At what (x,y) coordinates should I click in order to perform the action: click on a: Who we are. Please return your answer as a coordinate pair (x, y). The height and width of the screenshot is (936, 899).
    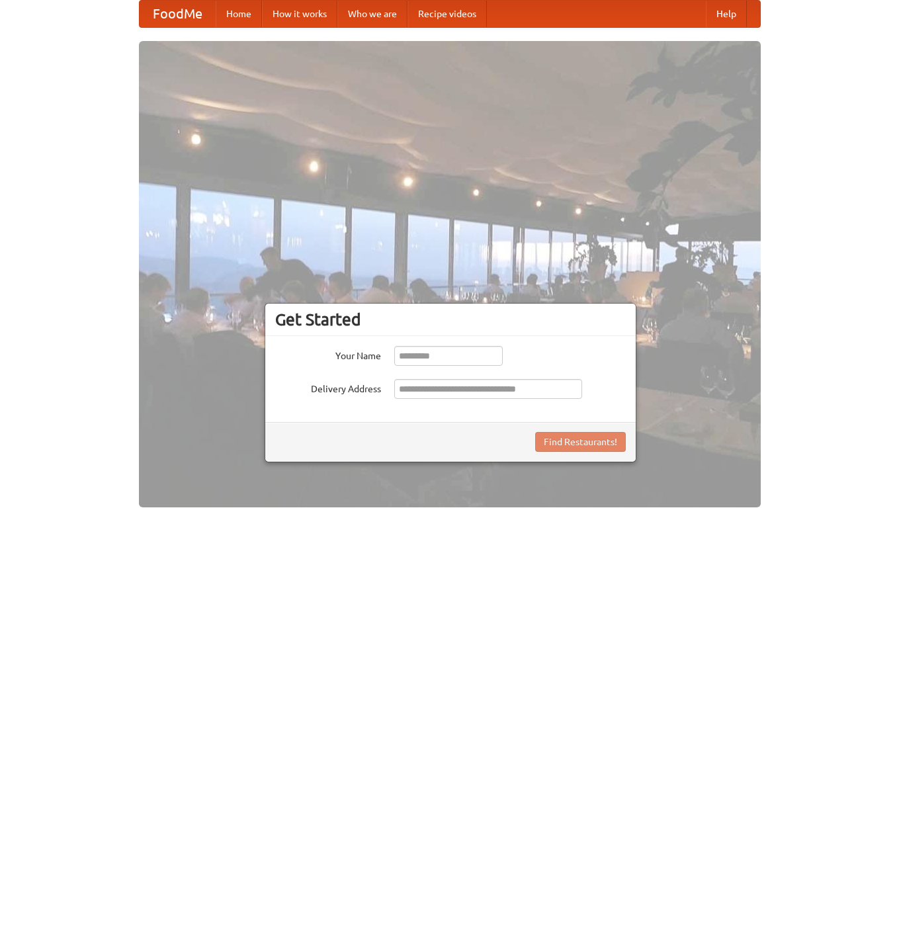
    Looking at the image, I should click on (373, 14).